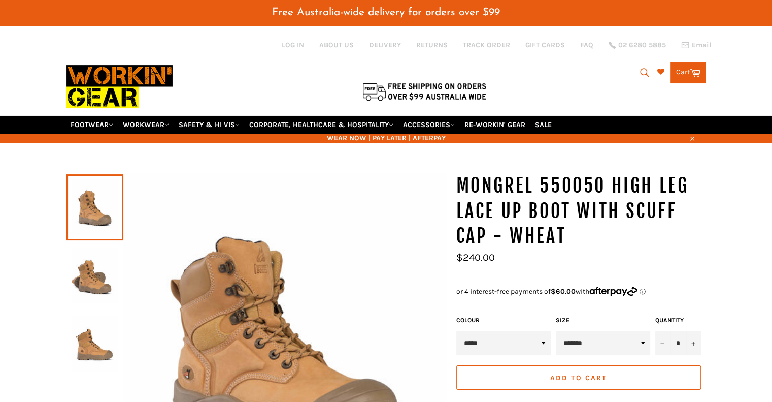 The image size is (772, 402). I want to click on a: Email, so click(696, 45).